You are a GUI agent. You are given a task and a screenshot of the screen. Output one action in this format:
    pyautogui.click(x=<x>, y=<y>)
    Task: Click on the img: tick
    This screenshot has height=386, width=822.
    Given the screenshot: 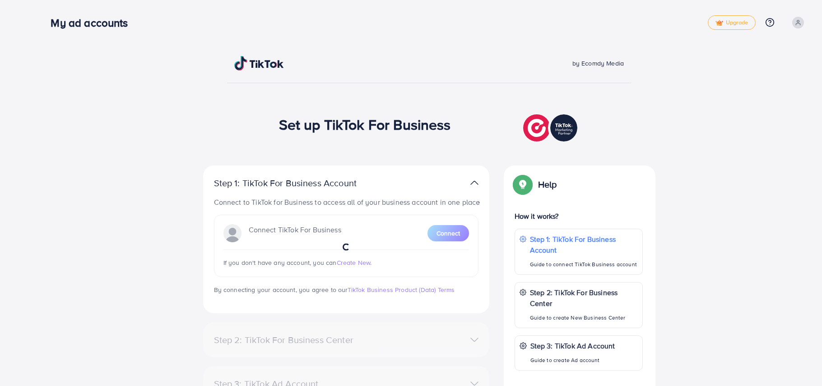 What is the action you would take?
    pyautogui.click(x=719, y=23)
    